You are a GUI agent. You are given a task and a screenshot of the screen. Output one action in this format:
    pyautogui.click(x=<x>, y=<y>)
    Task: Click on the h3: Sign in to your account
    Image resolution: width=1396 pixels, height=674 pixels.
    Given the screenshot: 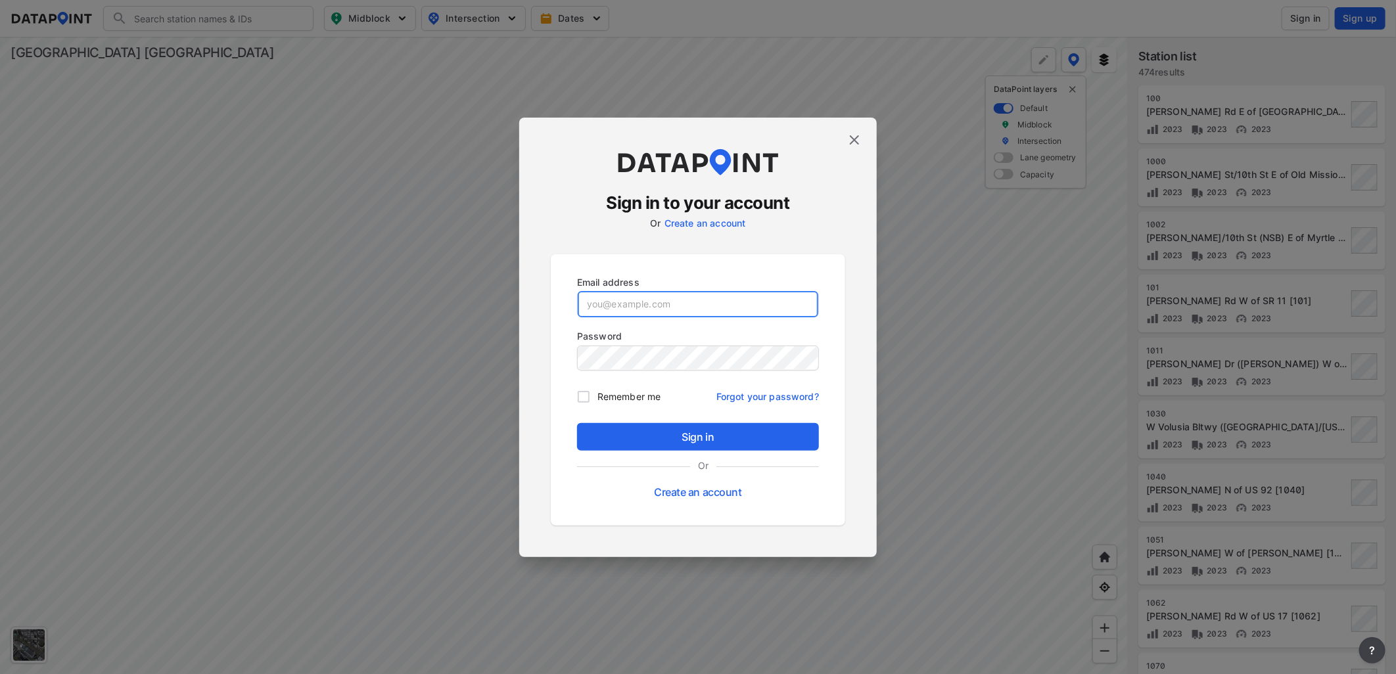 What is the action you would take?
    pyautogui.click(x=698, y=203)
    